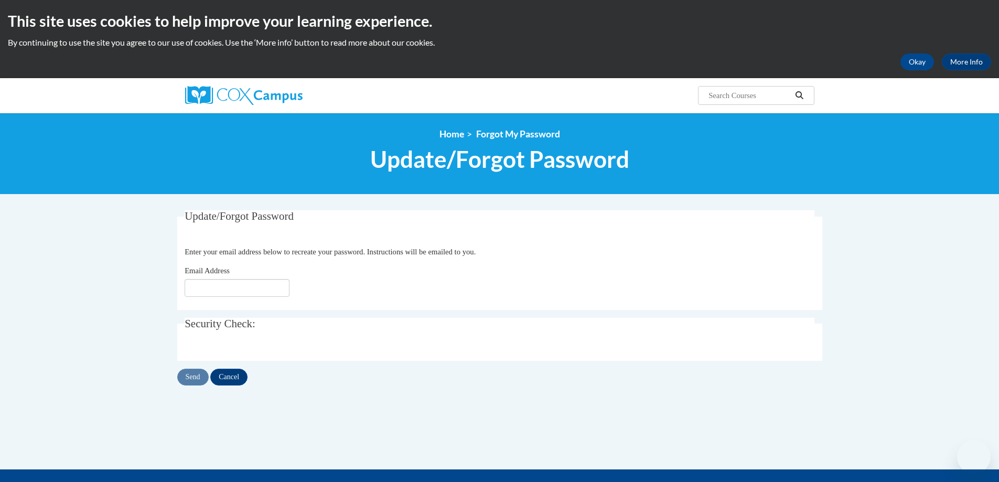  I want to click on button: Okay, so click(917, 62).